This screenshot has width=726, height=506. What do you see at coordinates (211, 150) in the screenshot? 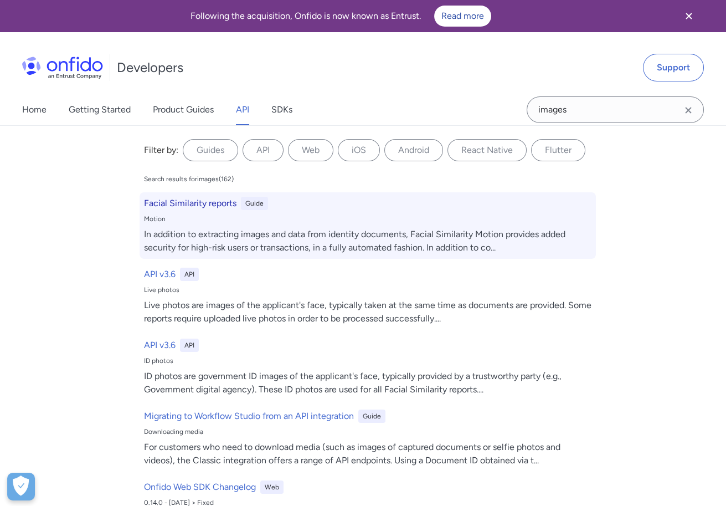
I see `label: Guides` at bounding box center [211, 150].